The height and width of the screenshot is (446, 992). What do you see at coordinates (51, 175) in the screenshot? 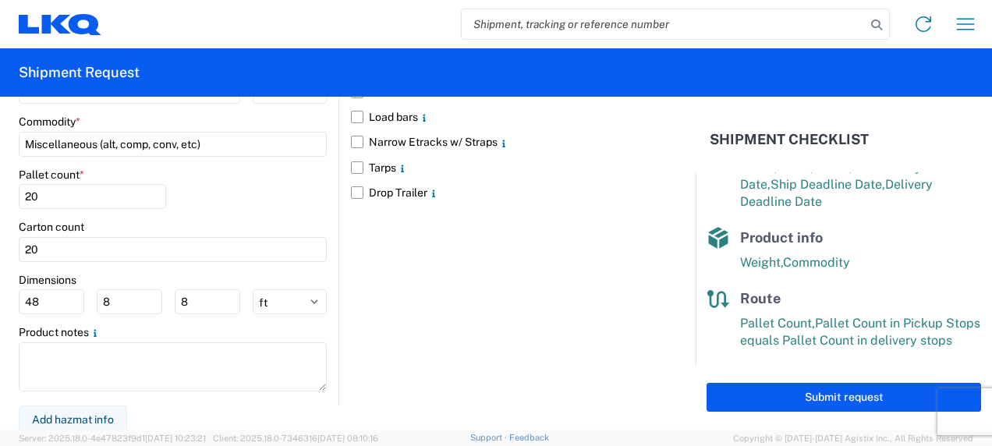
I see `label: Pallet count` at bounding box center [51, 175].